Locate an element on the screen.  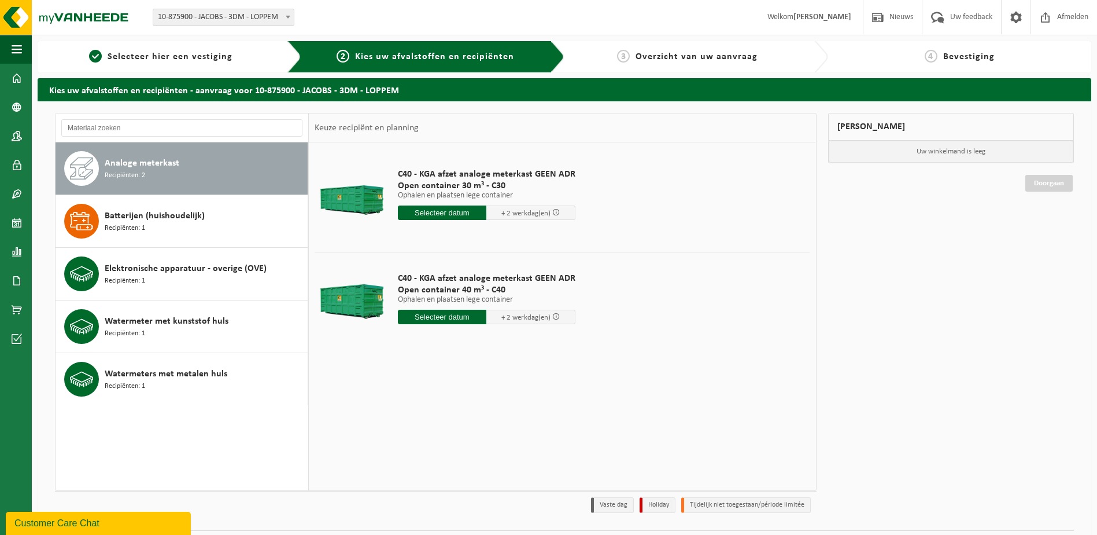
h2: Kies uw afvalstoffen en recipiënten - aanvraag voor 10-875900 - JACOBS - 3DM - LOPPEM is located at coordinates (565, 89).